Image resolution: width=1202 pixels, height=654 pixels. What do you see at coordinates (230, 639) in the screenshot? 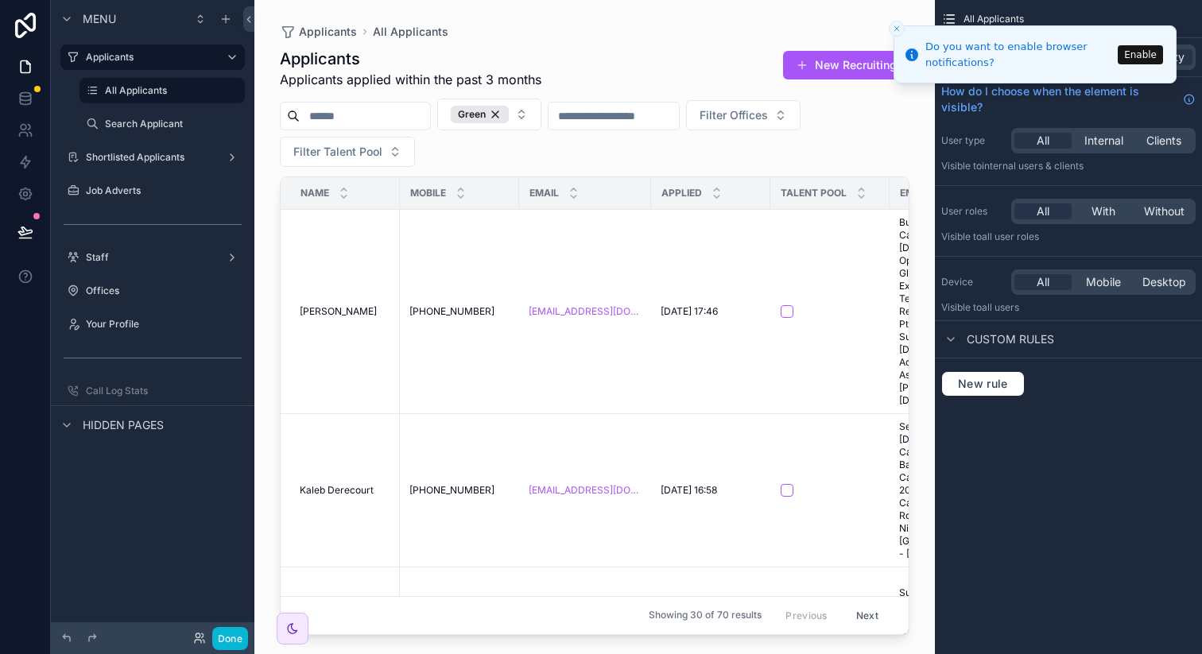
I see `button: Done` at bounding box center [230, 639].